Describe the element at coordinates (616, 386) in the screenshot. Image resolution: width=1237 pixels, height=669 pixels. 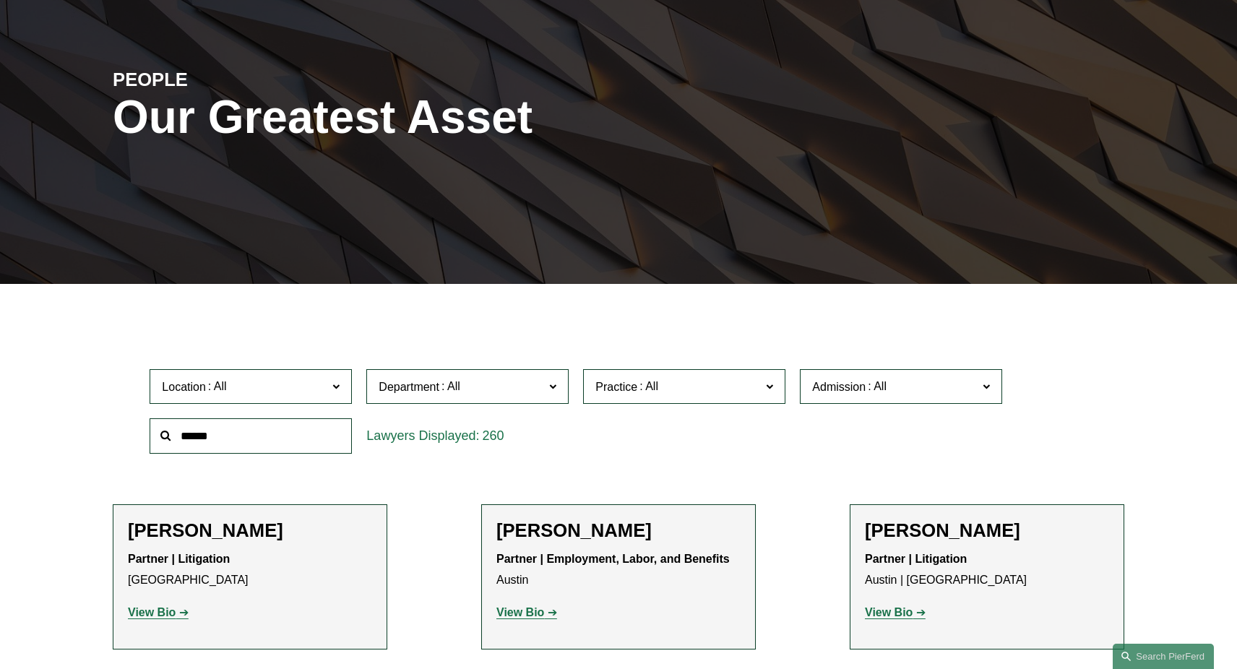
I see `span: Practice` at that location.